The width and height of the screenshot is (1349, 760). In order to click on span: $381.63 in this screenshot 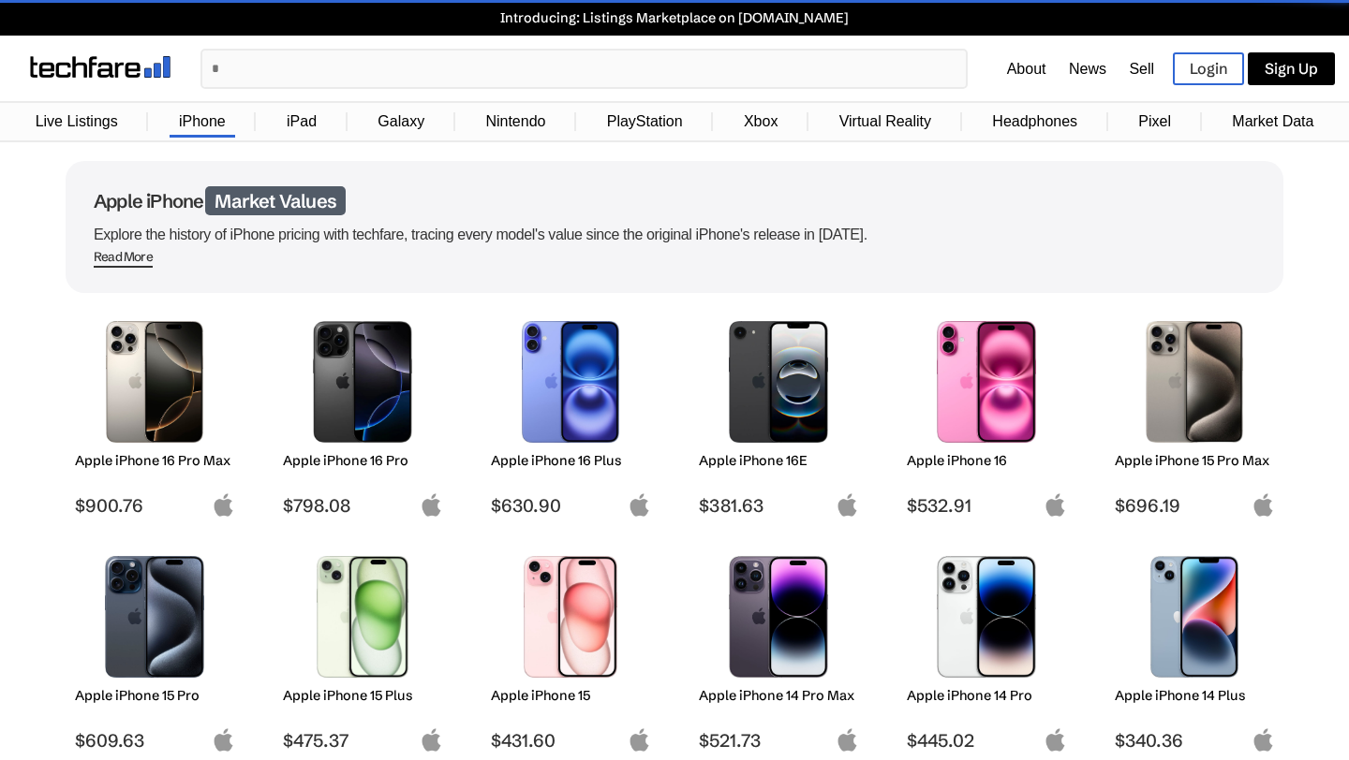, I will do `click(778, 506)`.